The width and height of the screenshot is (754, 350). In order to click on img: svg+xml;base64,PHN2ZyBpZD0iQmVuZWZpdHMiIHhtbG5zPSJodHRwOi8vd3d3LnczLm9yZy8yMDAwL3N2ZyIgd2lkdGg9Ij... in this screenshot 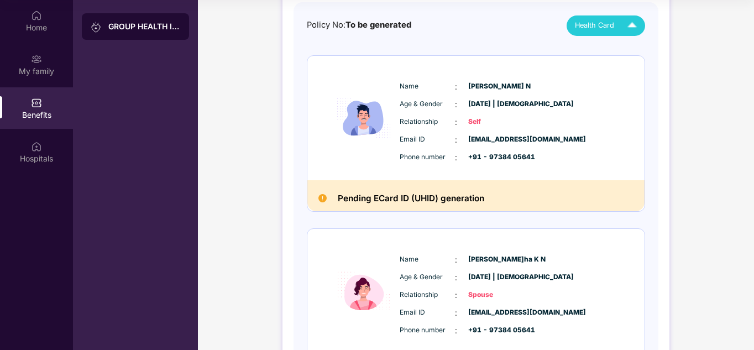, I will do `click(36, 103)`.